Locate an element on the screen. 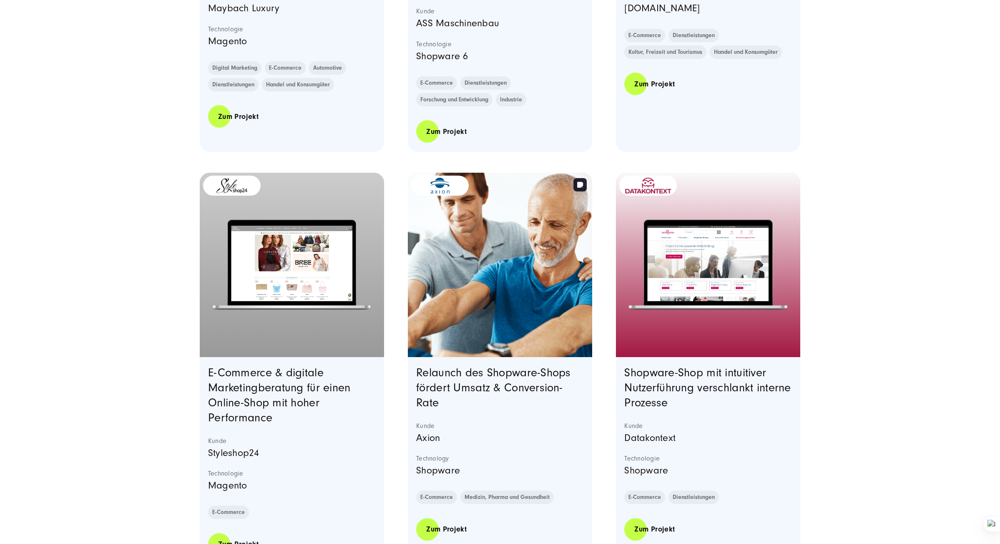 This screenshot has width=1000, height=544. img: axion-logo is located at coordinates (440, 186).